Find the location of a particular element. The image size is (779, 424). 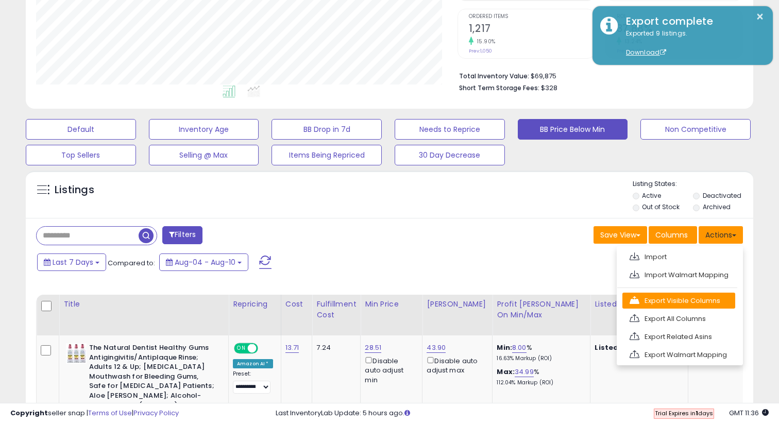

label: Deactivated is located at coordinates (722, 195).